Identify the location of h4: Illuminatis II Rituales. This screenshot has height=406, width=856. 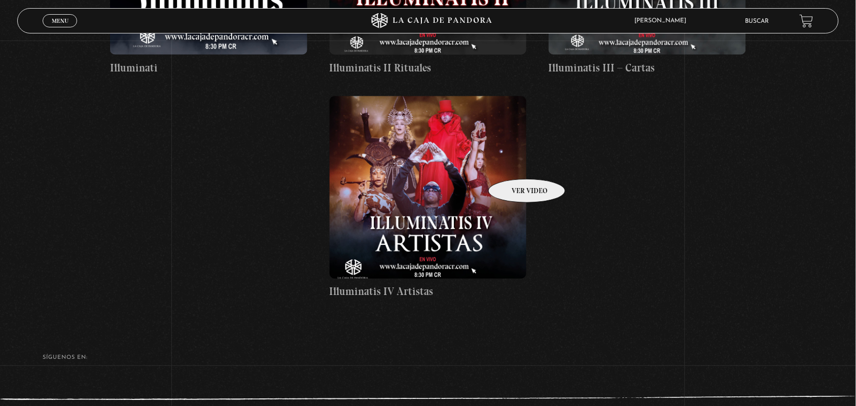
(428, 68).